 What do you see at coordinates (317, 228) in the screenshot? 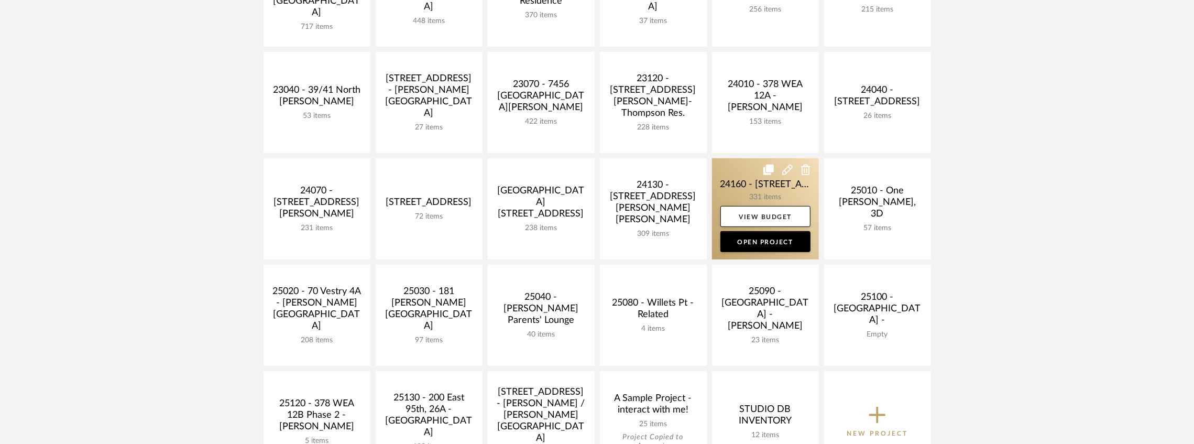
I see `div: 231 items` at bounding box center [317, 228].